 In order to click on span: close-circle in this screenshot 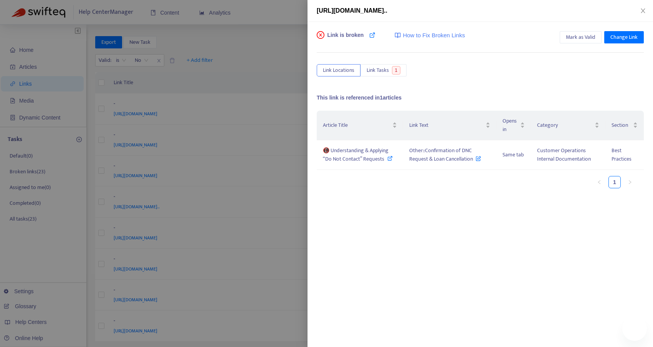, I will do `click(321, 35)`.